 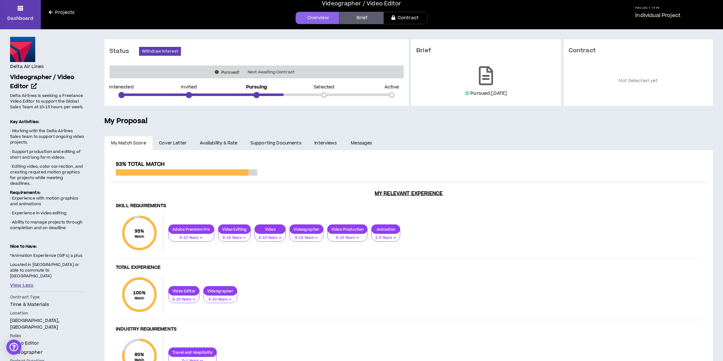 What do you see at coordinates (139, 293) in the screenshot?
I see `span: 100 %` at bounding box center [139, 293].